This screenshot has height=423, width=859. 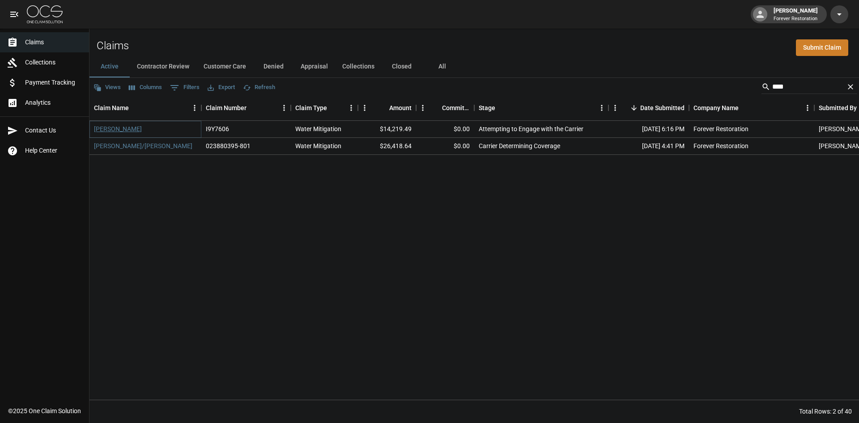 What do you see at coordinates (53, 130) in the screenshot?
I see `span: Contact Us` at bounding box center [53, 130].